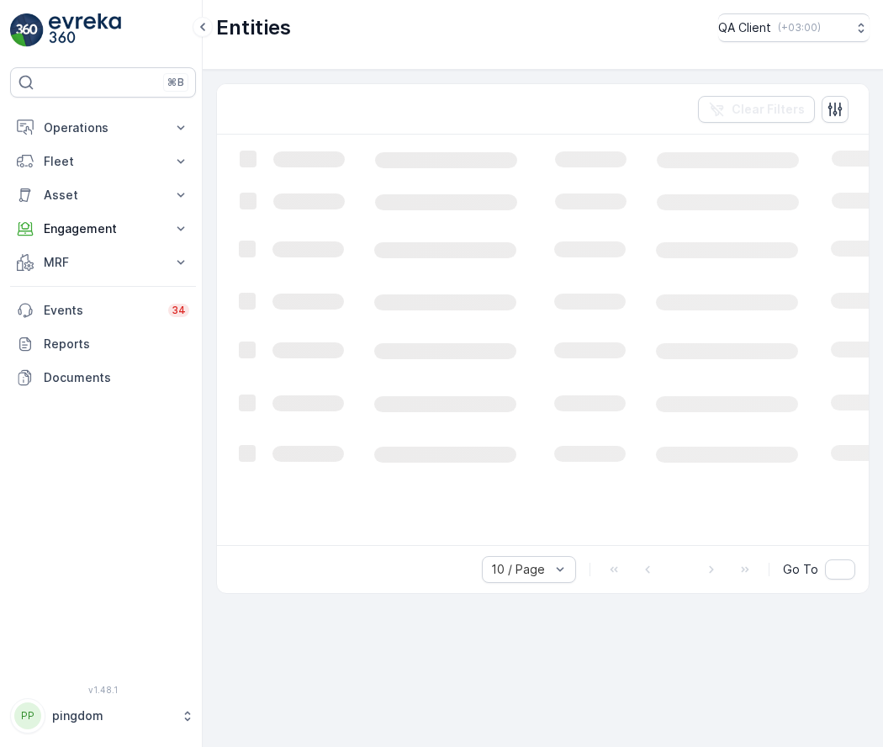 This screenshot has width=883, height=747. Describe the element at coordinates (800, 569) in the screenshot. I see `span: Go To` at that location.